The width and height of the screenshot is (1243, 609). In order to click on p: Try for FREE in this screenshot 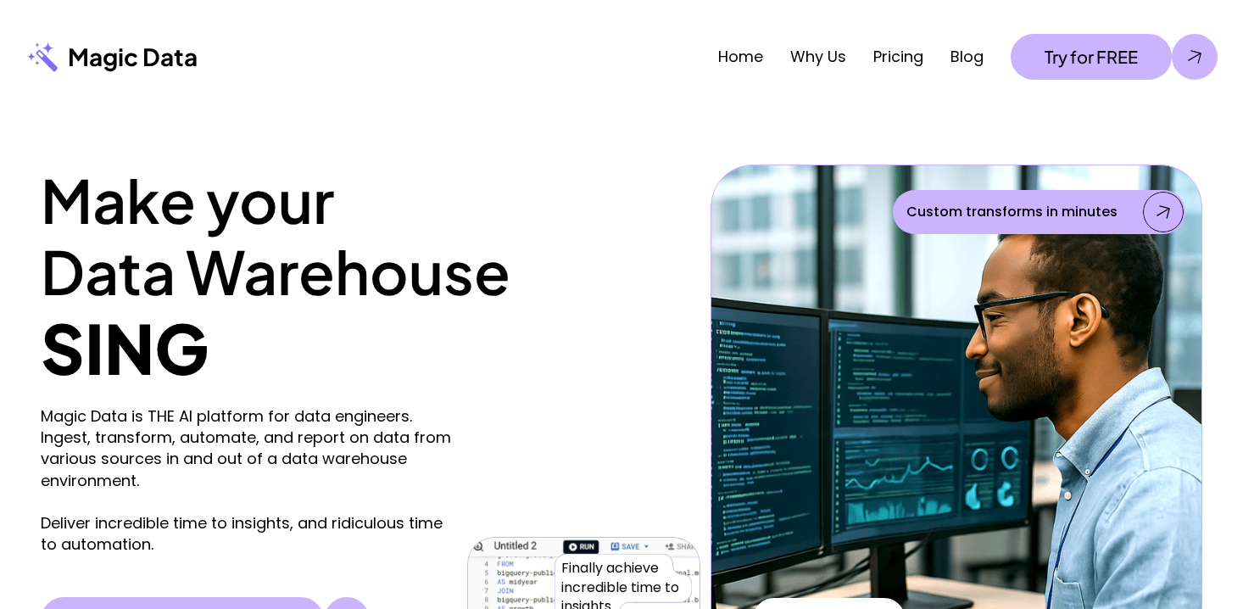, I will do `click(1091, 57)`.